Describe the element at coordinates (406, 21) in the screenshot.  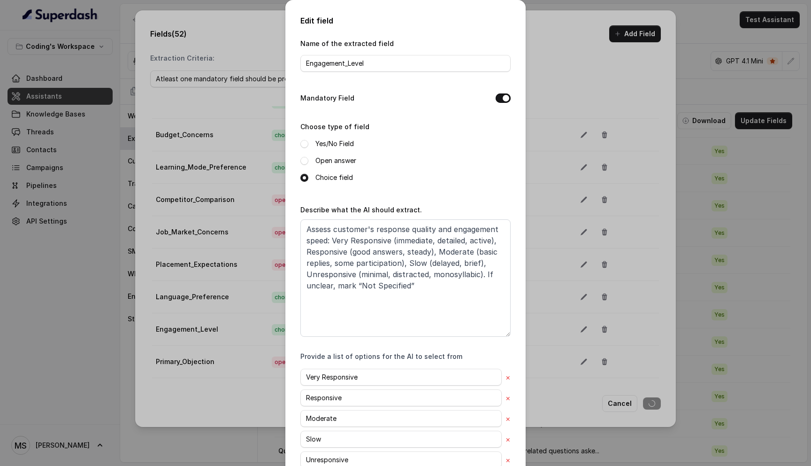
I see `h2: Edit field` at that location.